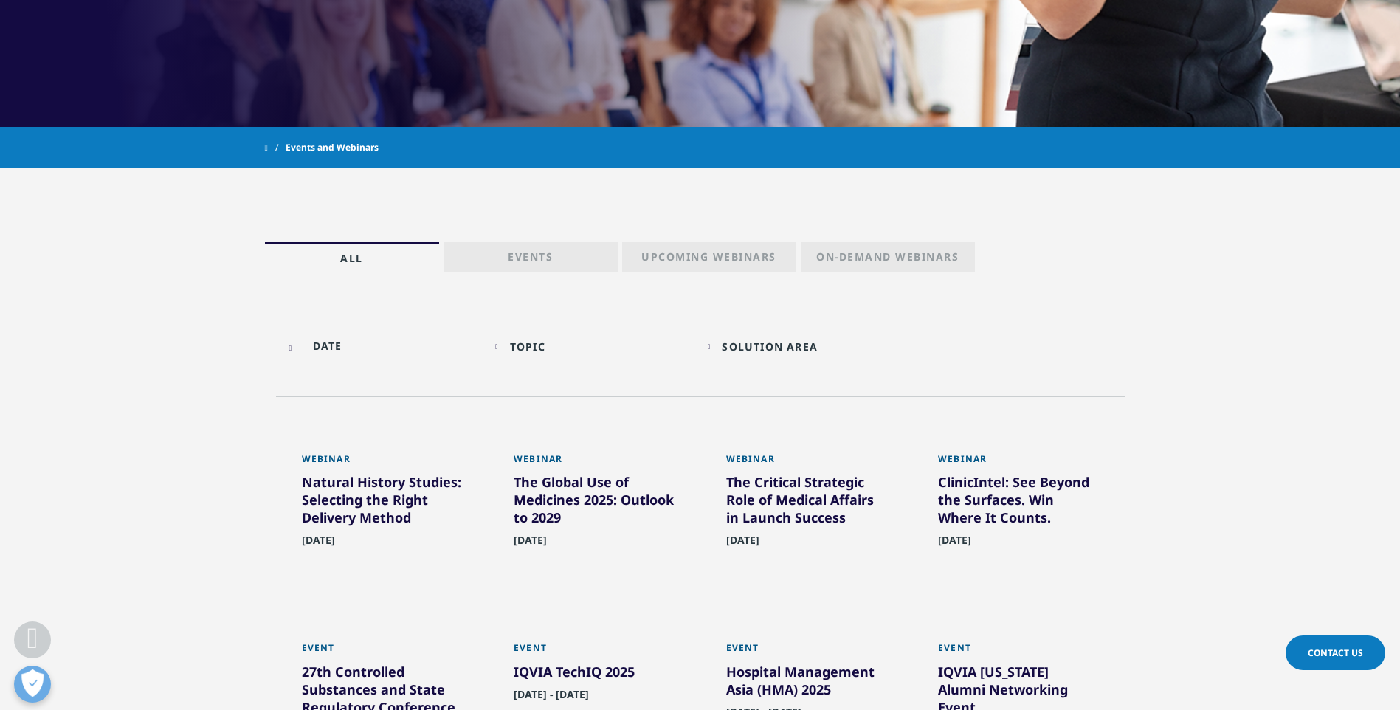 The height and width of the screenshot is (710, 1400). What do you see at coordinates (887, 260) in the screenshot?
I see `p: On-Demand Webinars` at bounding box center [887, 260].